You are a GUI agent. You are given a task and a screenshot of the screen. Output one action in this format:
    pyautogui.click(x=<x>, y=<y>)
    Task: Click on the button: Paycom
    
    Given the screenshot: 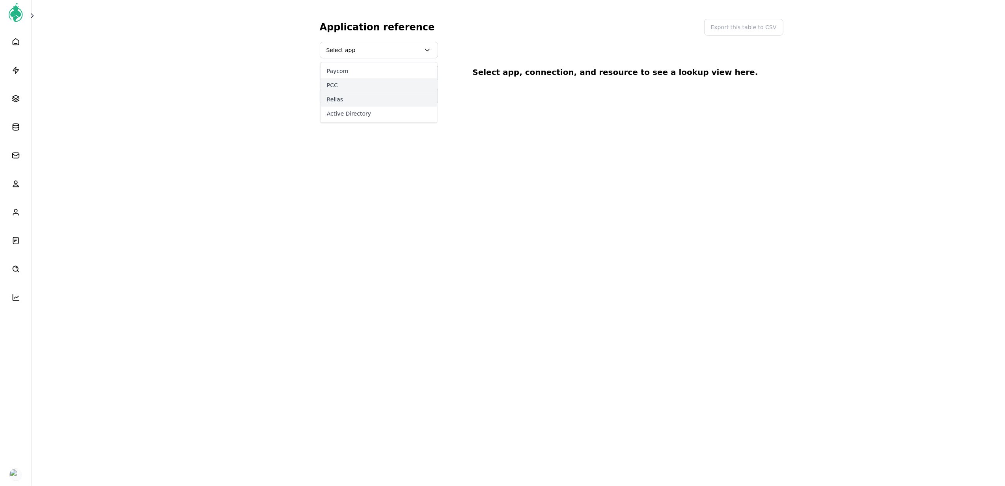 What is the action you would take?
    pyautogui.click(x=379, y=71)
    